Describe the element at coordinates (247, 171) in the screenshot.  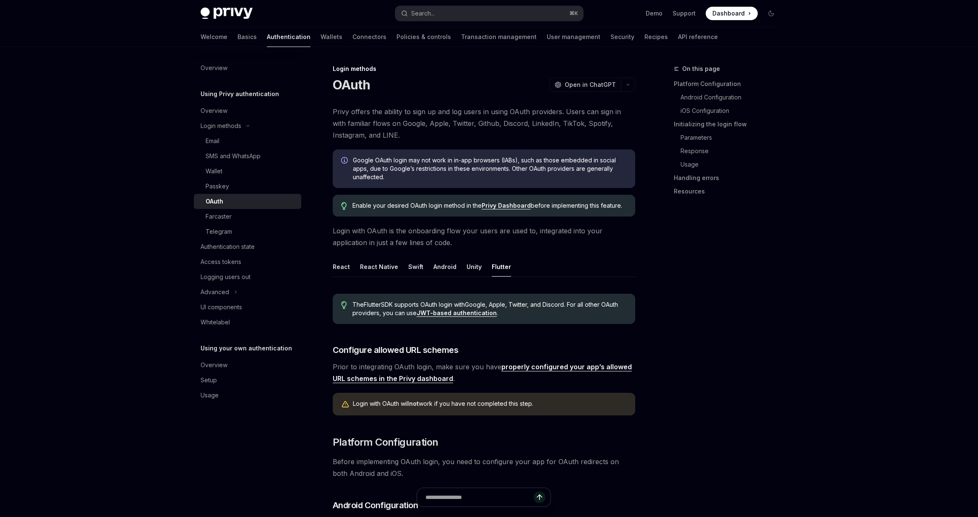
I see `a: Wallet` at that location.